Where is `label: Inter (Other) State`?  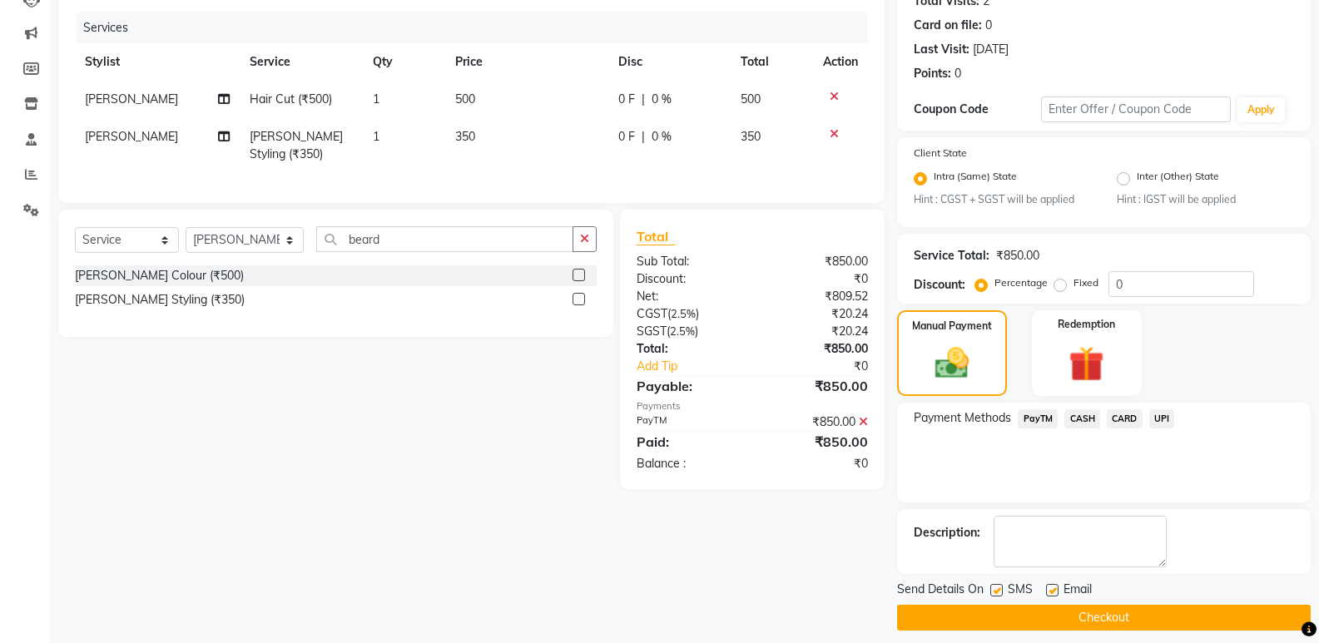
label: Inter (Other) State is located at coordinates (1177, 179).